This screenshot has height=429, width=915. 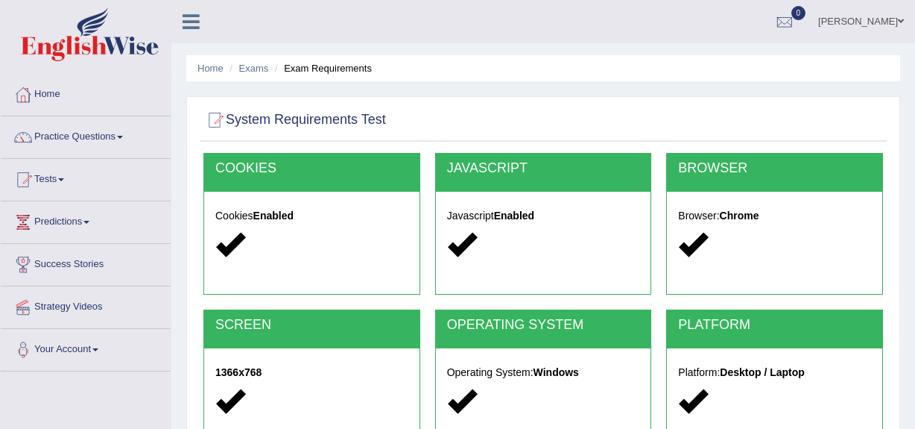 What do you see at coordinates (775, 325) in the screenshot?
I see `h2: PLATFORM` at bounding box center [775, 325].